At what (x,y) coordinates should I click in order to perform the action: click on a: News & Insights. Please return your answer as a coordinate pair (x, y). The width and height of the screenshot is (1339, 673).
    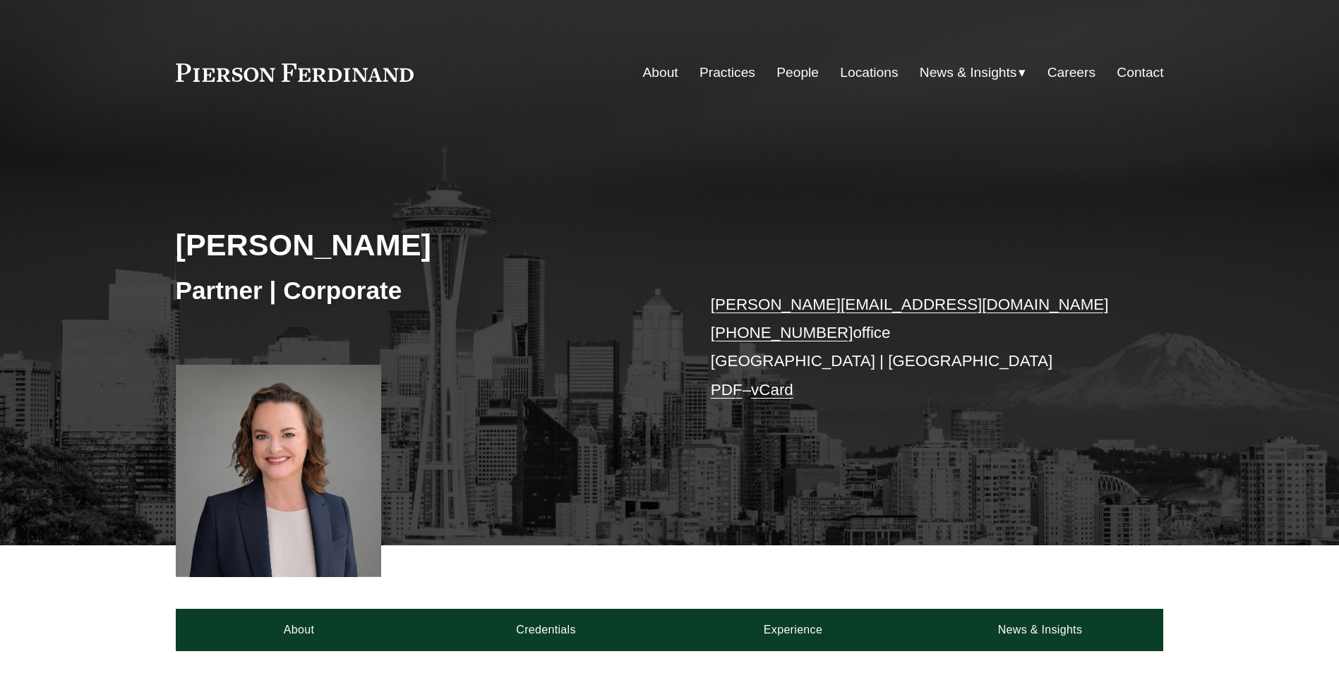
    Looking at the image, I should click on (1040, 630).